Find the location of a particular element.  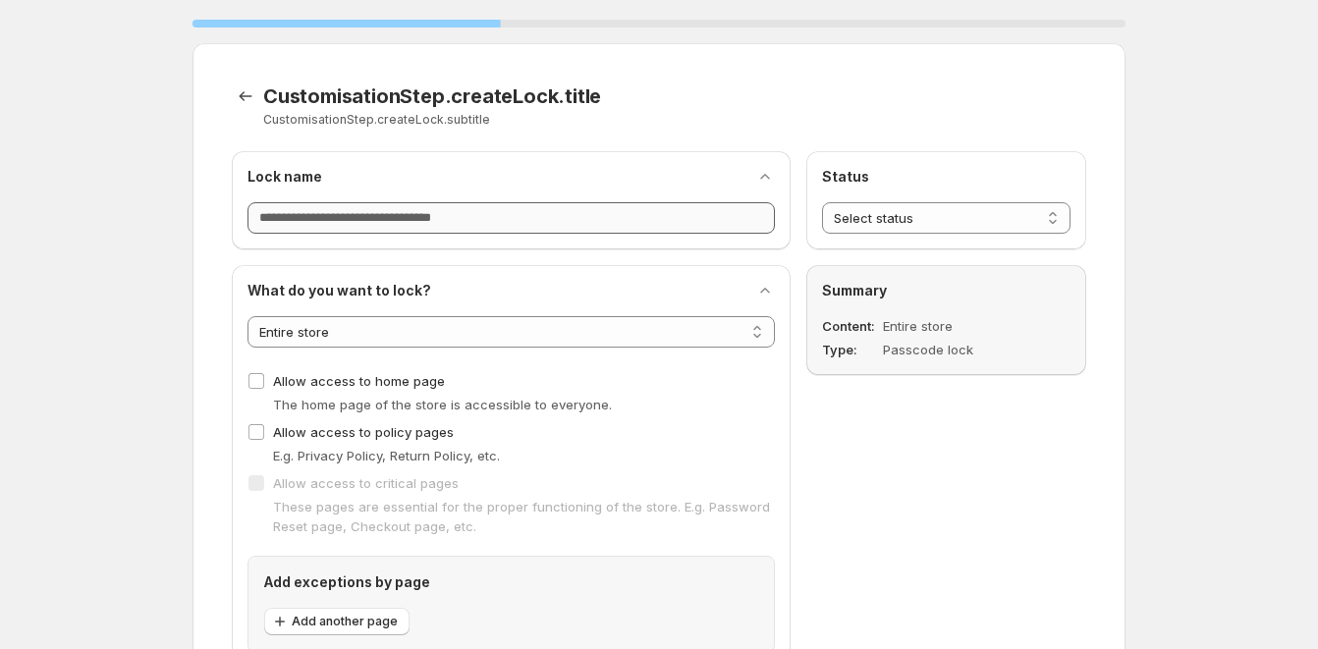

button: CustomisationStep.backToTemplates is located at coordinates (246, 96).